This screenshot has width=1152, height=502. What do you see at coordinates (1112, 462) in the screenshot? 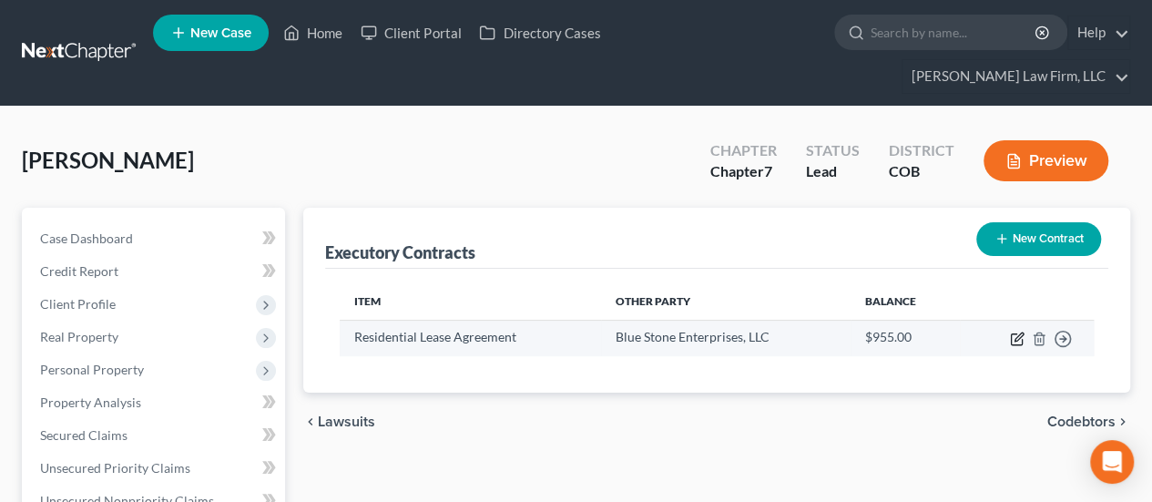
I see `div: Open Intercom Messenger` at bounding box center [1112, 462].